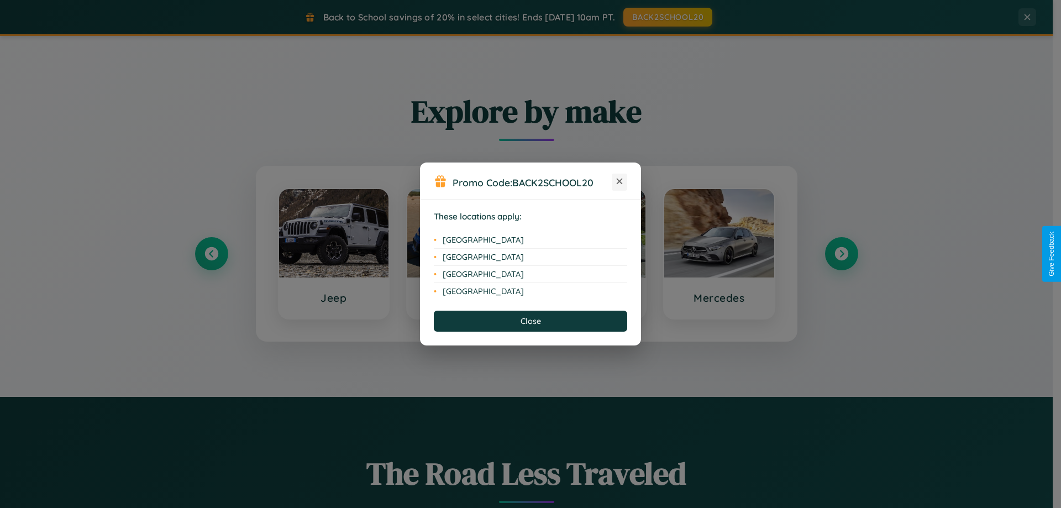 The image size is (1061, 508). I want to click on strong: These locations apply:, so click(477, 216).